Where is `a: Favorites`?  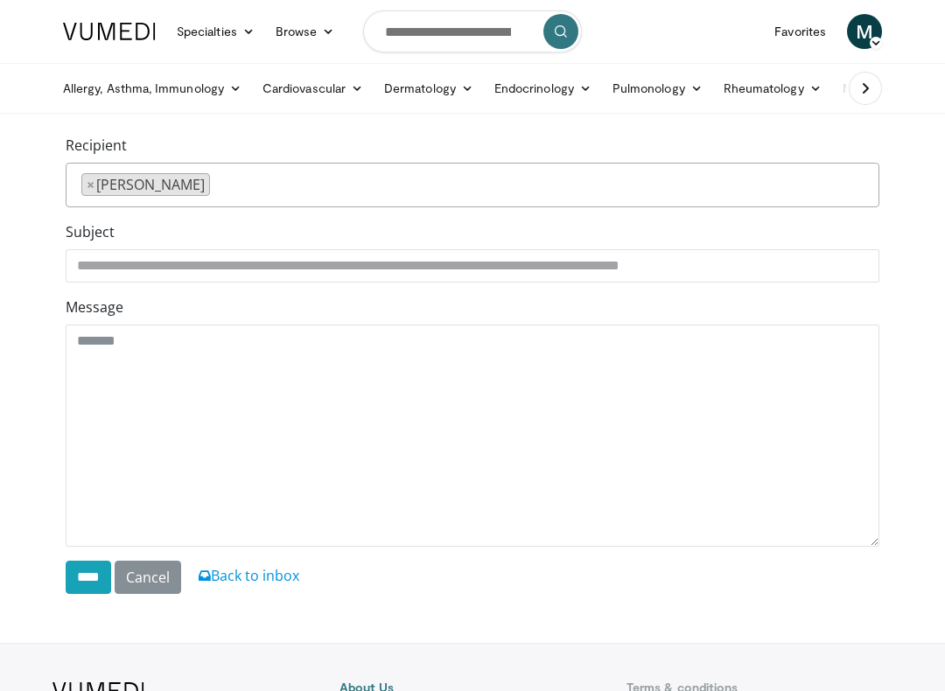 a: Favorites is located at coordinates (800, 31).